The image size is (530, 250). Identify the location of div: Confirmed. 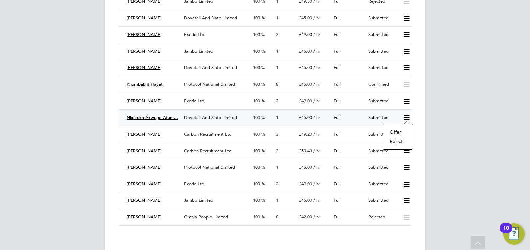
(383, 85).